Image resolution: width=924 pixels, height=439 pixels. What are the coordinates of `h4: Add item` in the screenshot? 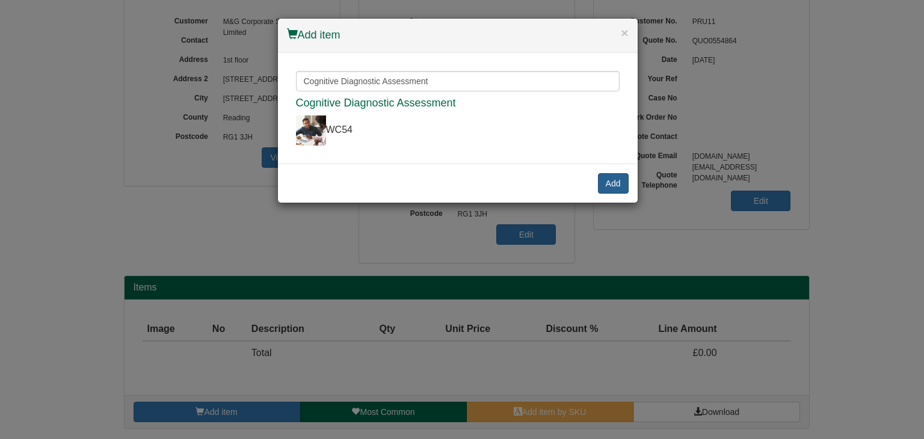 It's located at (458, 35).